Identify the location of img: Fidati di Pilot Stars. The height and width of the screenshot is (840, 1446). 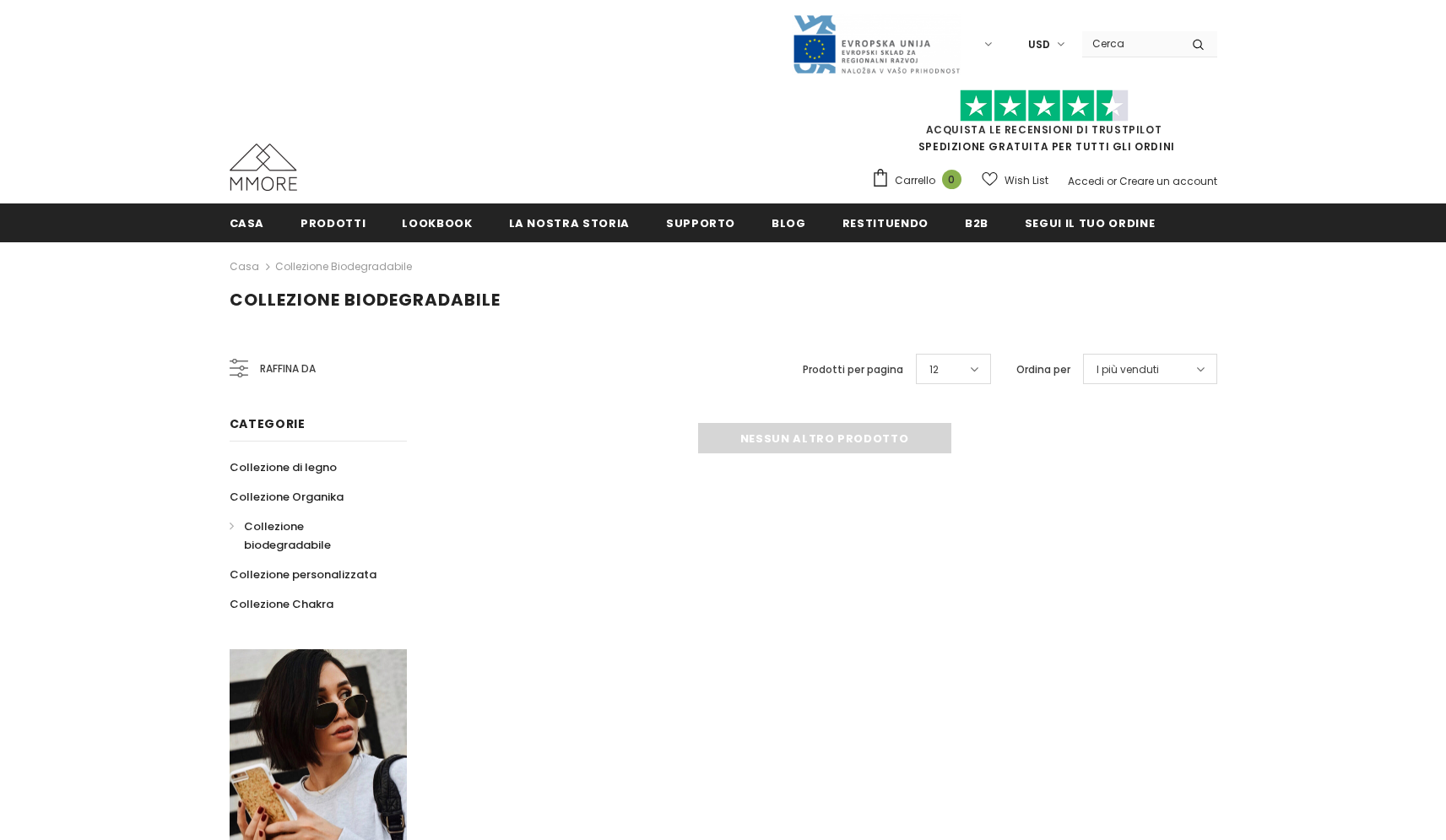
(1044, 106).